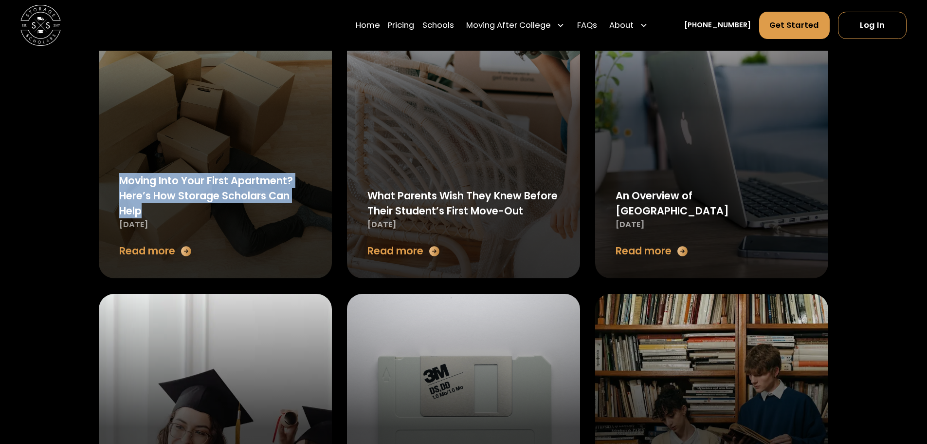 The height and width of the screenshot is (444, 927). I want to click on a: Log In, so click(872, 25).